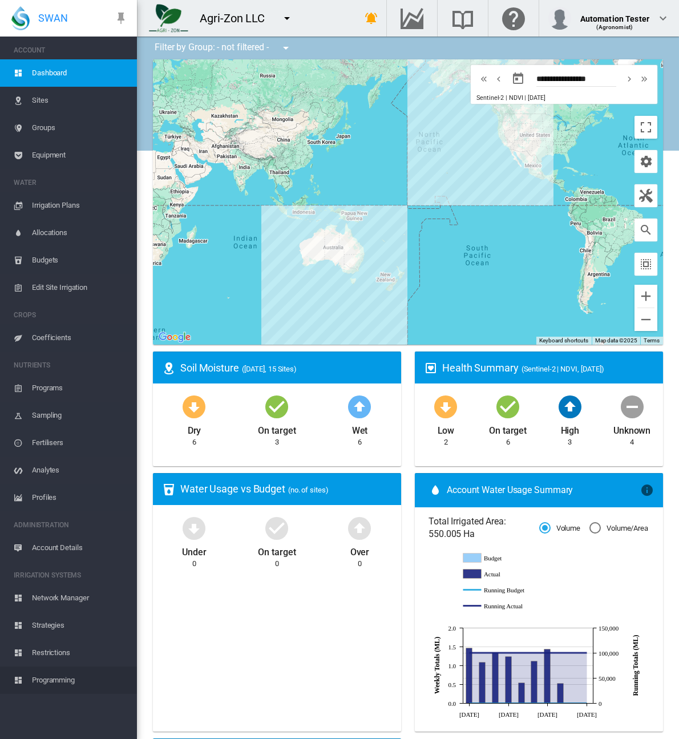 This screenshot has height=739, width=679. Describe the element at coordinates (560, 18) in the screenshot. I see `img: profile.jpg` at that location.